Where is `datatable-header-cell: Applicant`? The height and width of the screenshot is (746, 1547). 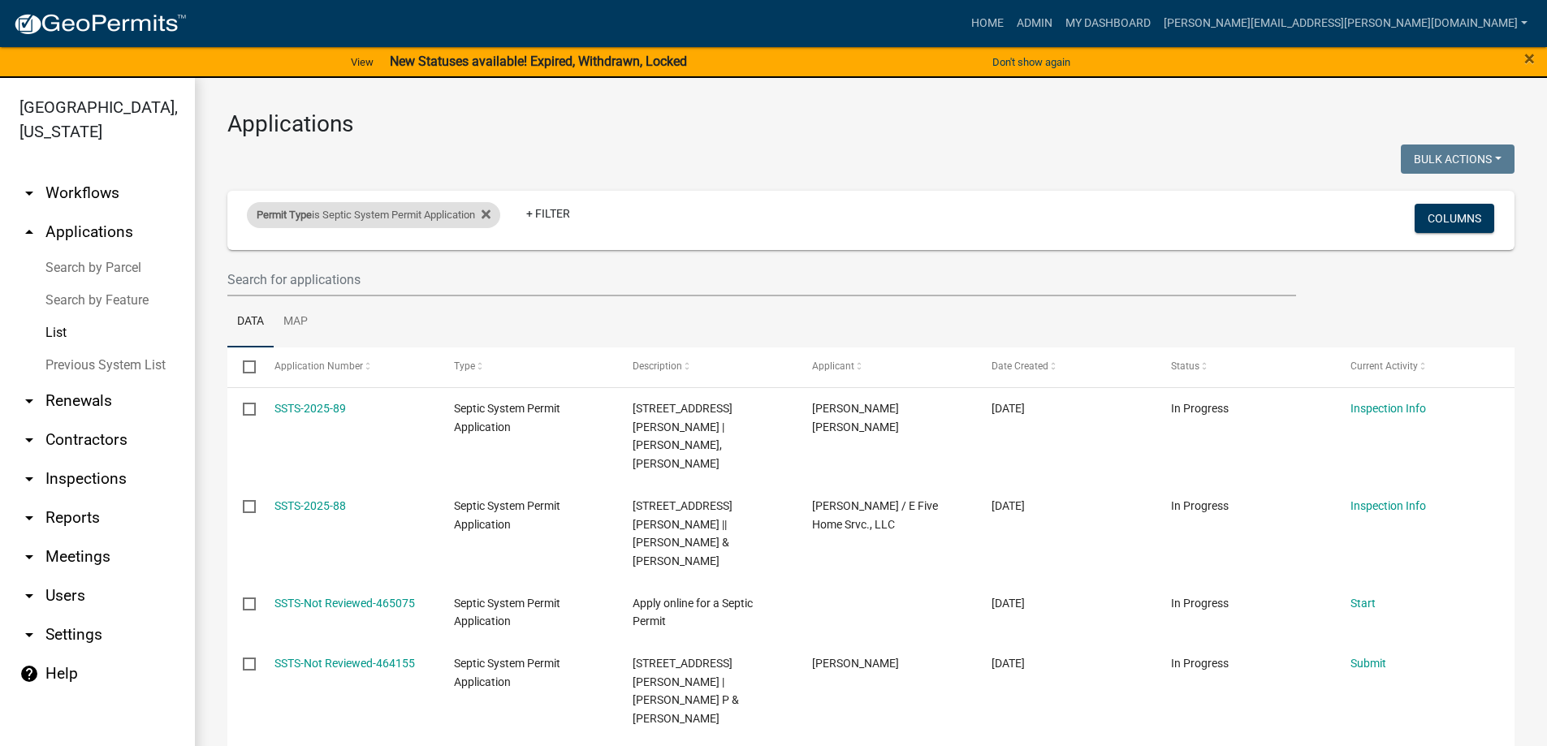
datatable-header-cell: Applicant is located at coordinates (886, 367).